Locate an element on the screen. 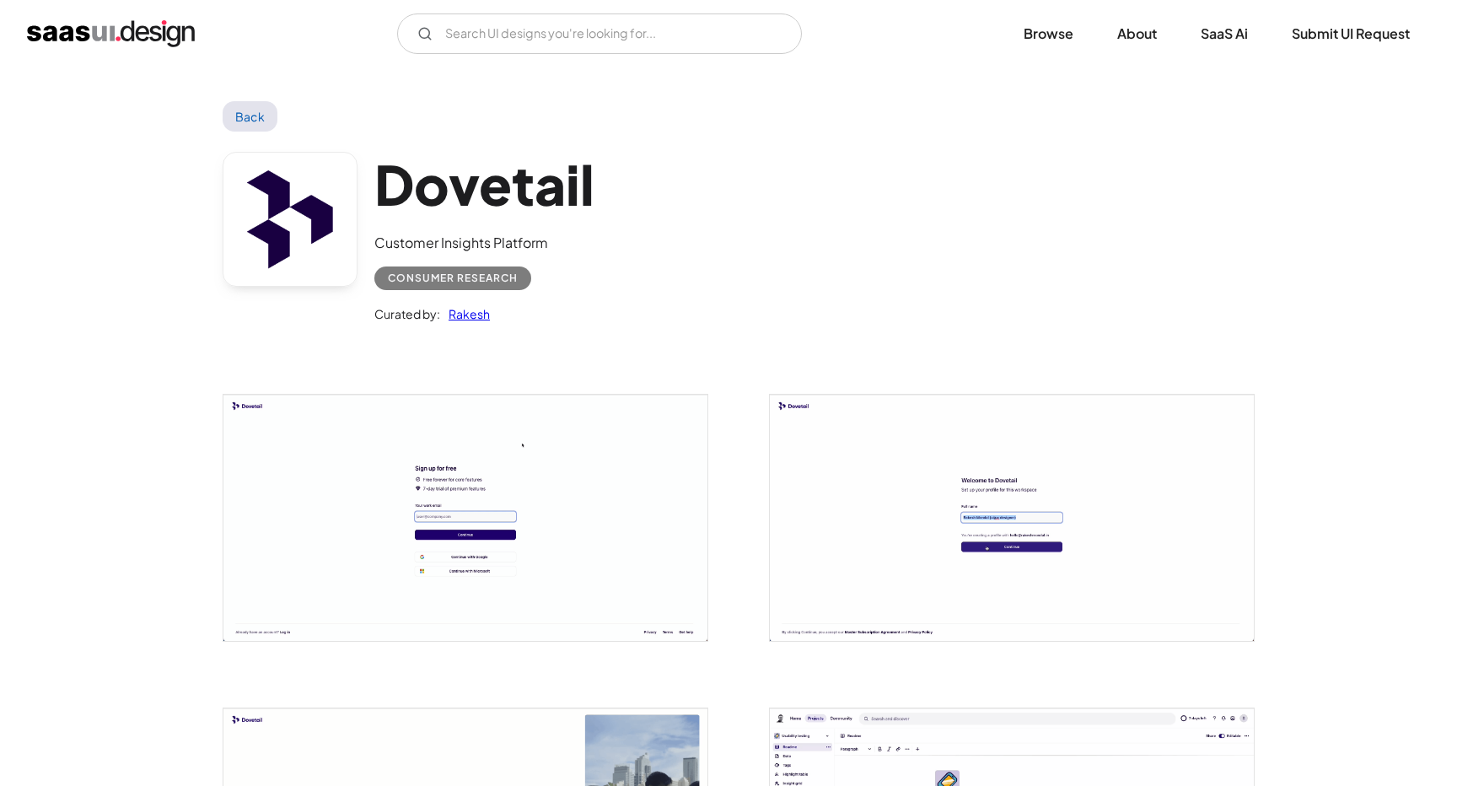 The height and width of the screenshot is (786, 1457). div: Consumer Research is located at coordinates (453, 278).